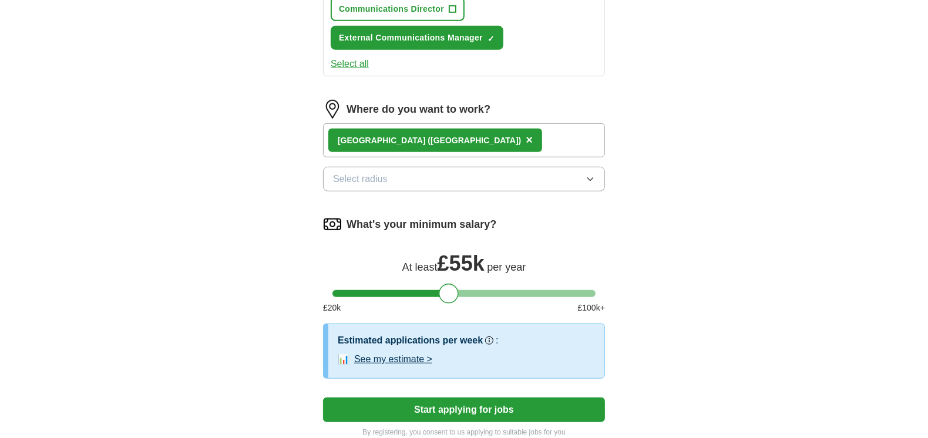  Describe the element at coordinates (332, 308) in the screenshot. I see `span: £ 20 k` at that location.